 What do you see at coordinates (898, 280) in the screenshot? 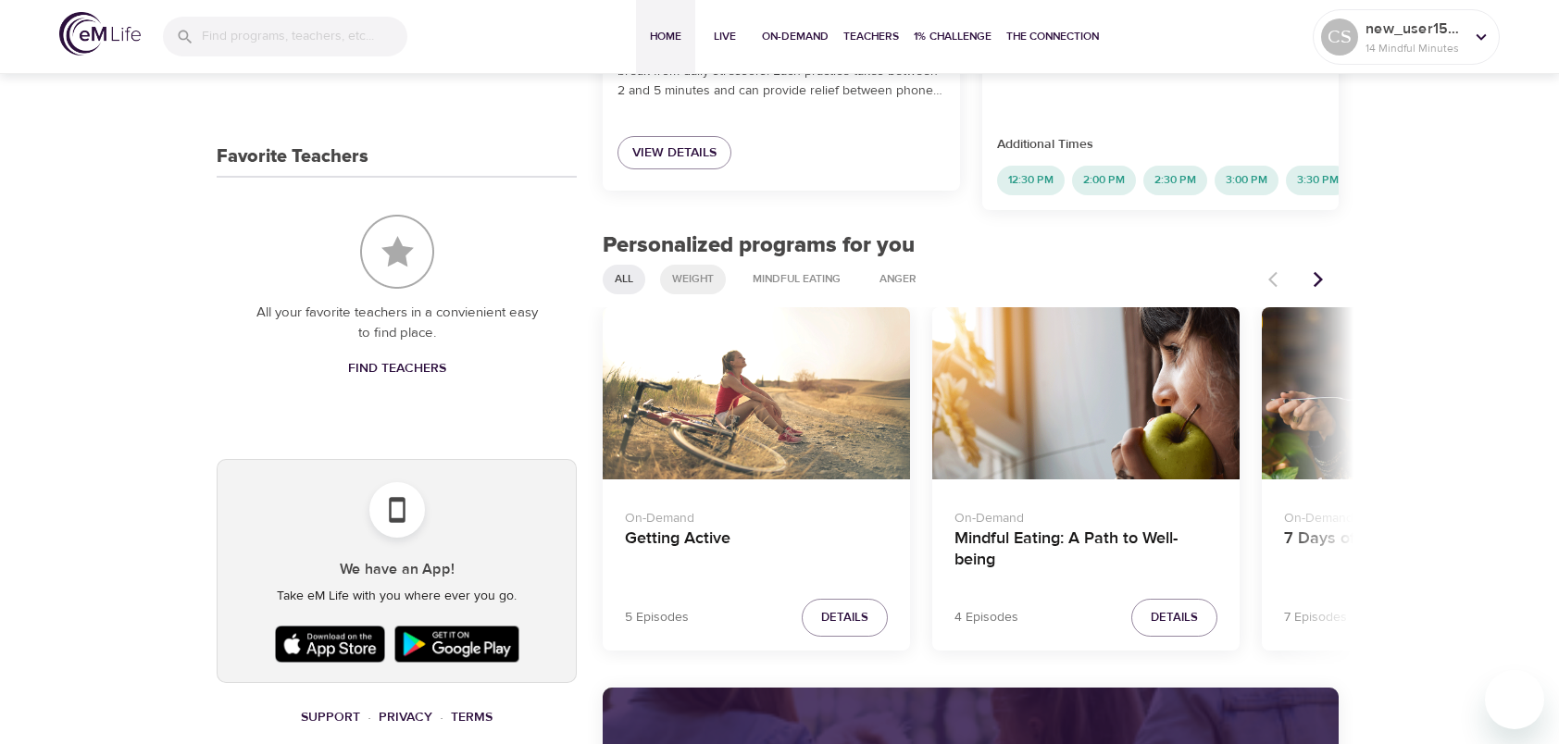
I see `div: Anger` at bounding box center [898, 280].